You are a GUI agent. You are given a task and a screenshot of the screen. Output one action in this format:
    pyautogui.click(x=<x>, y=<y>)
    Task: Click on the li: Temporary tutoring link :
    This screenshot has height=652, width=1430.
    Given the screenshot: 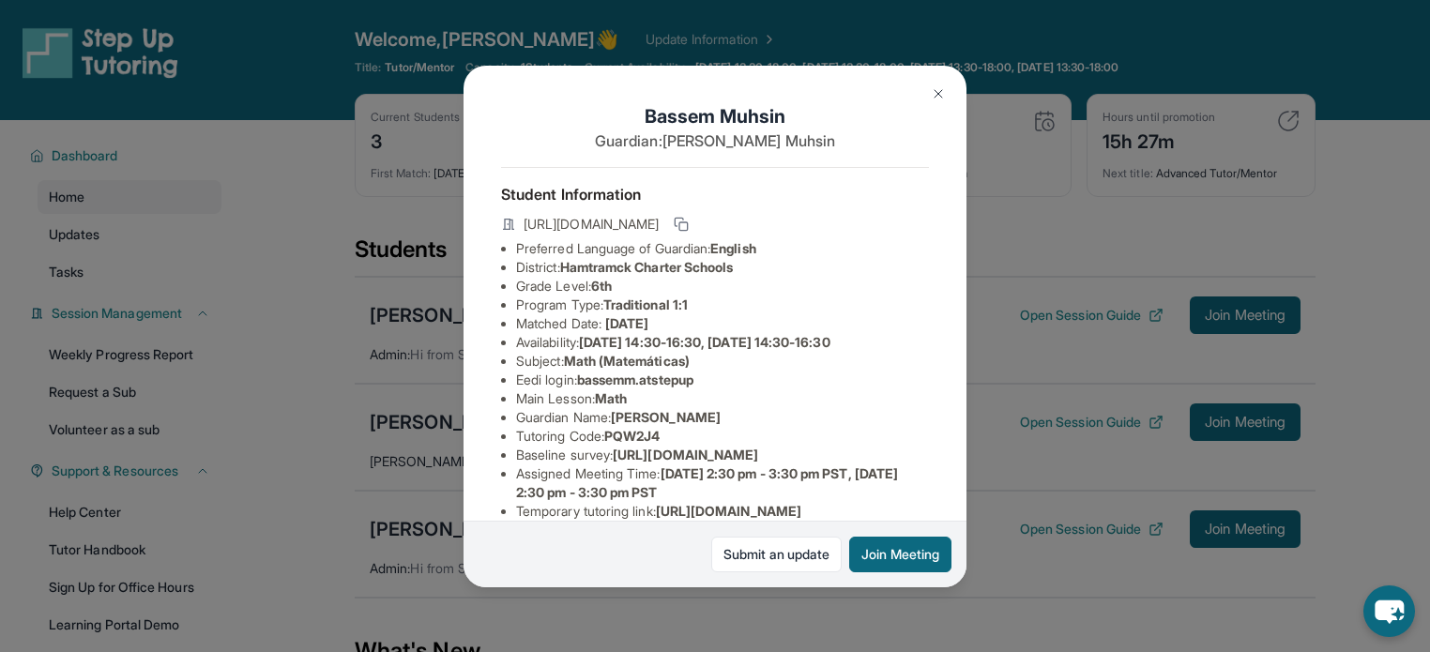 What is the action you would take?
    pyautogui.click(x=722, y=511)
    